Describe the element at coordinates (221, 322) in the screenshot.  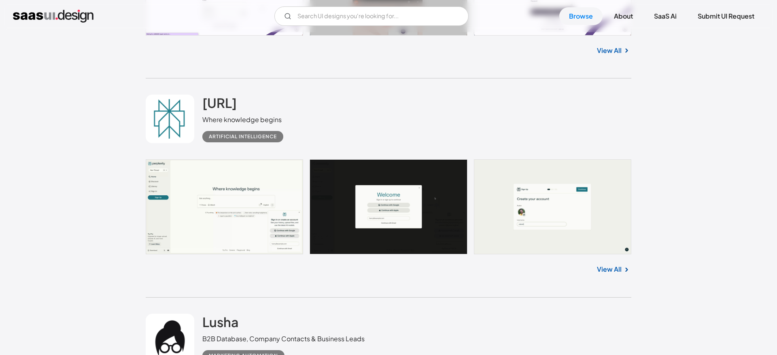
I see `h2: Lusha` at that location.